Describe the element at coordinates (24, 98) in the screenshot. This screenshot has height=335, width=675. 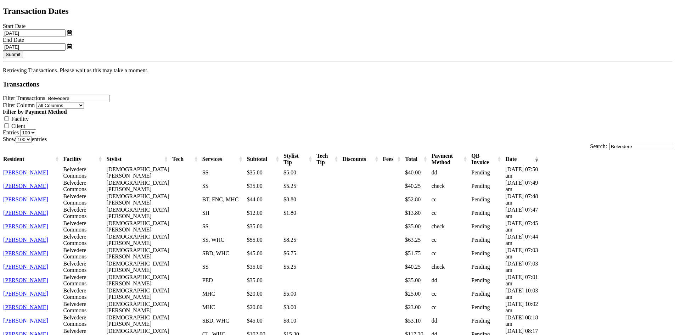
I see `label: Filter Transactions` at that location.